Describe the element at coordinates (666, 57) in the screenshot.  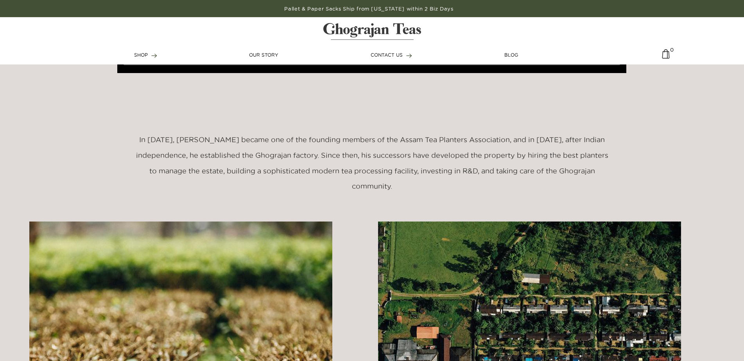
I see `img: cart-icon-matt.svg` at that location.